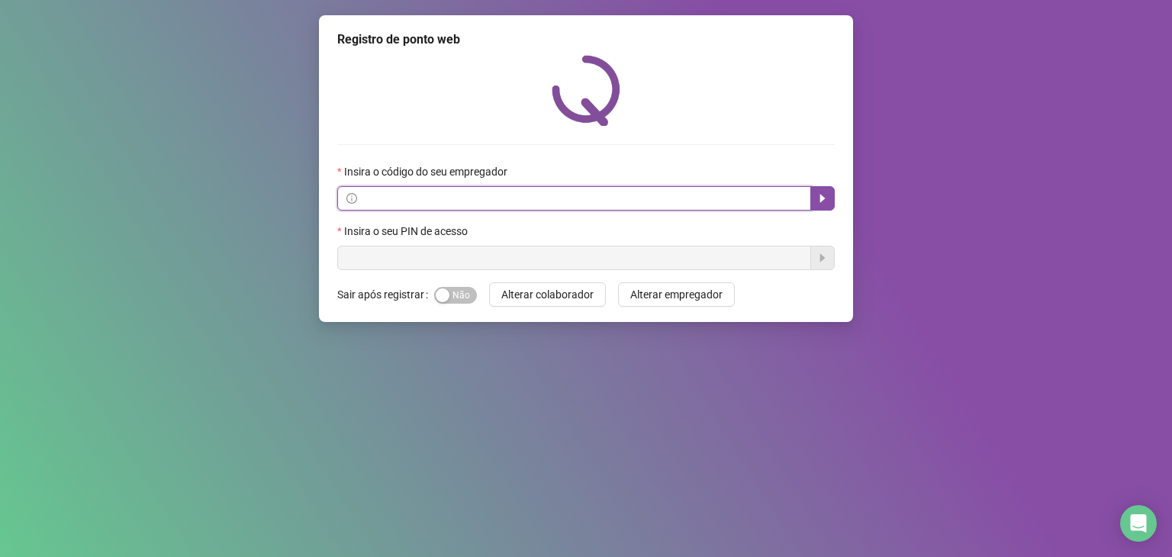 This screenshot has width=1172, height=557. What do you see at coordinates (385, 294) in the screenshot?
I see `label: Sair após registrar` at bounding box center [385, 294].